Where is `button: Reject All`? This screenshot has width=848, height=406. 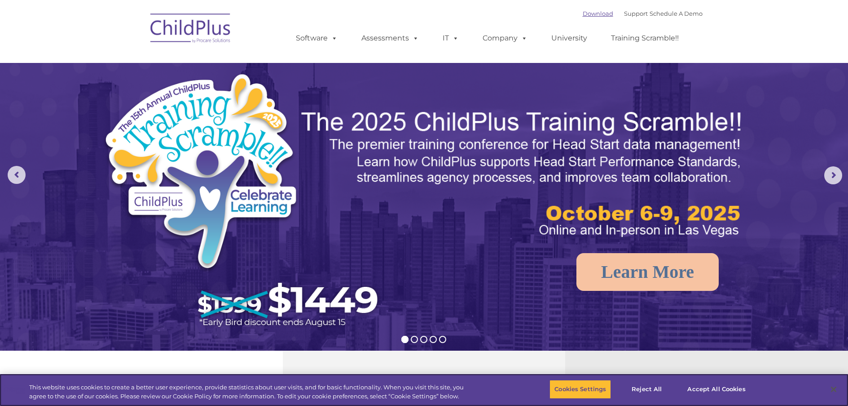 button: Reject All is located at coordinates (647, 389).